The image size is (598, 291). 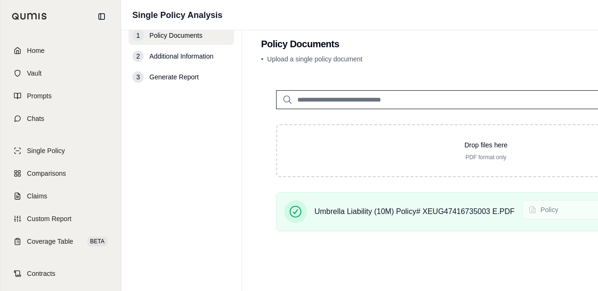 I want to click on img: Qumis Logo, so click(x=29, y=16).